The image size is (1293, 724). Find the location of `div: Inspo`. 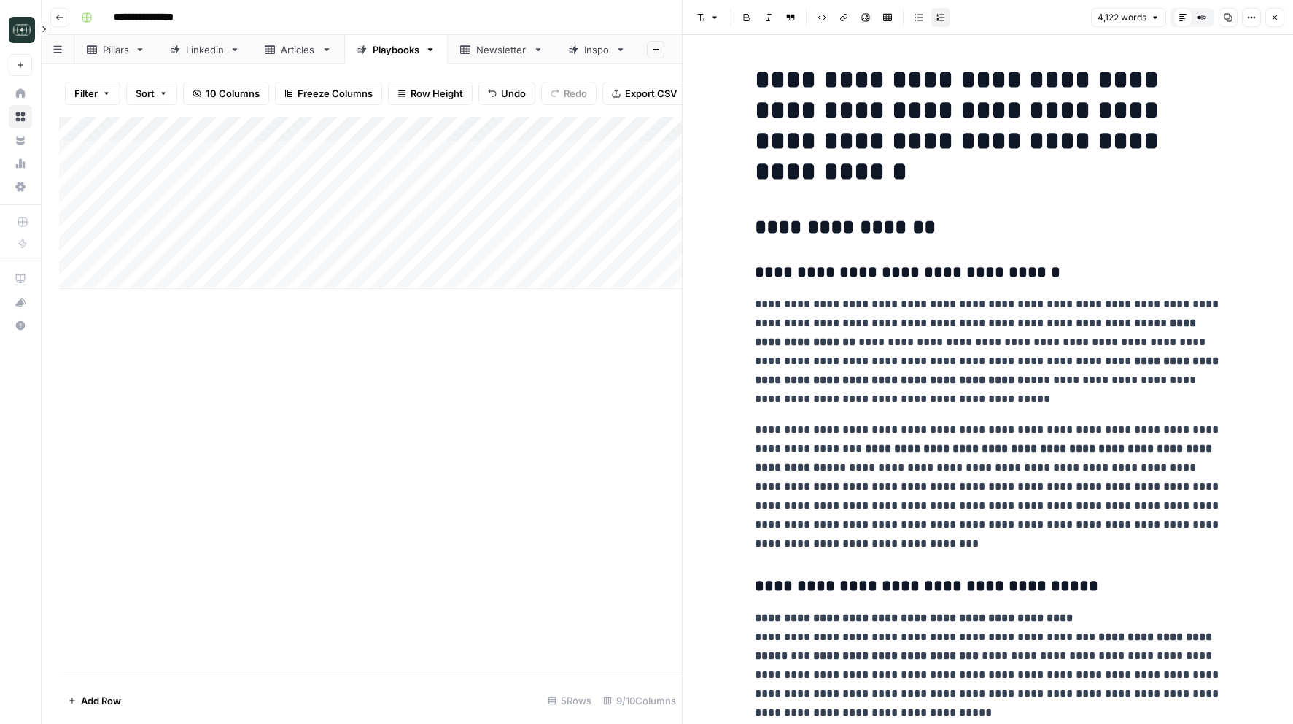

div: Inspo is located at coordinates (597, 50).